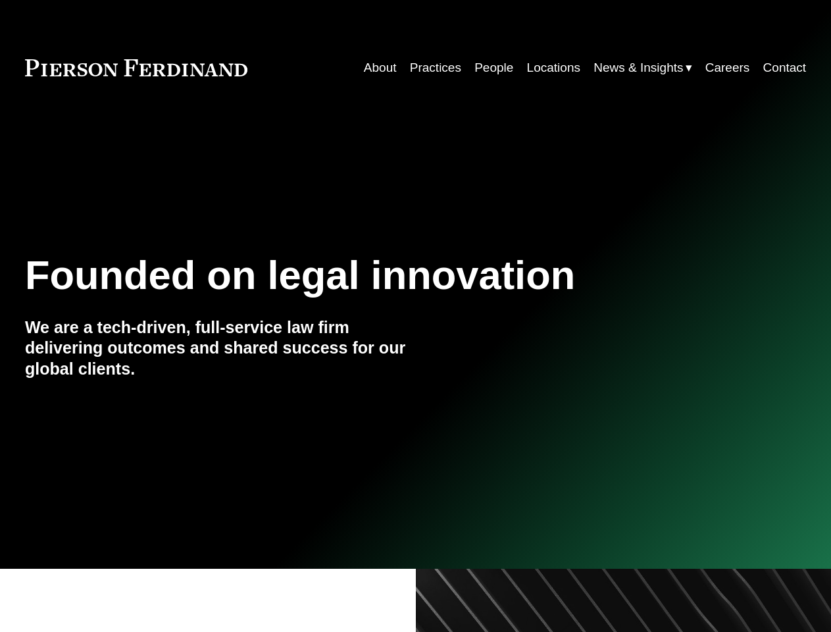 This screenshot has width=831, height=632. I want to click on a: About, so click(380, 68).